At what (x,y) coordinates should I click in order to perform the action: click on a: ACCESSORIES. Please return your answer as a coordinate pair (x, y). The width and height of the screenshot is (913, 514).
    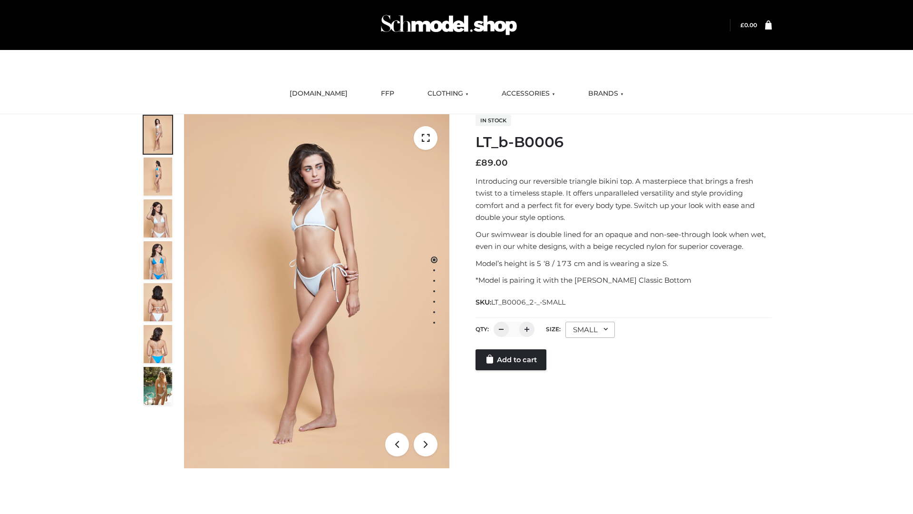
    Looking at the image, I should click on (528, 94).